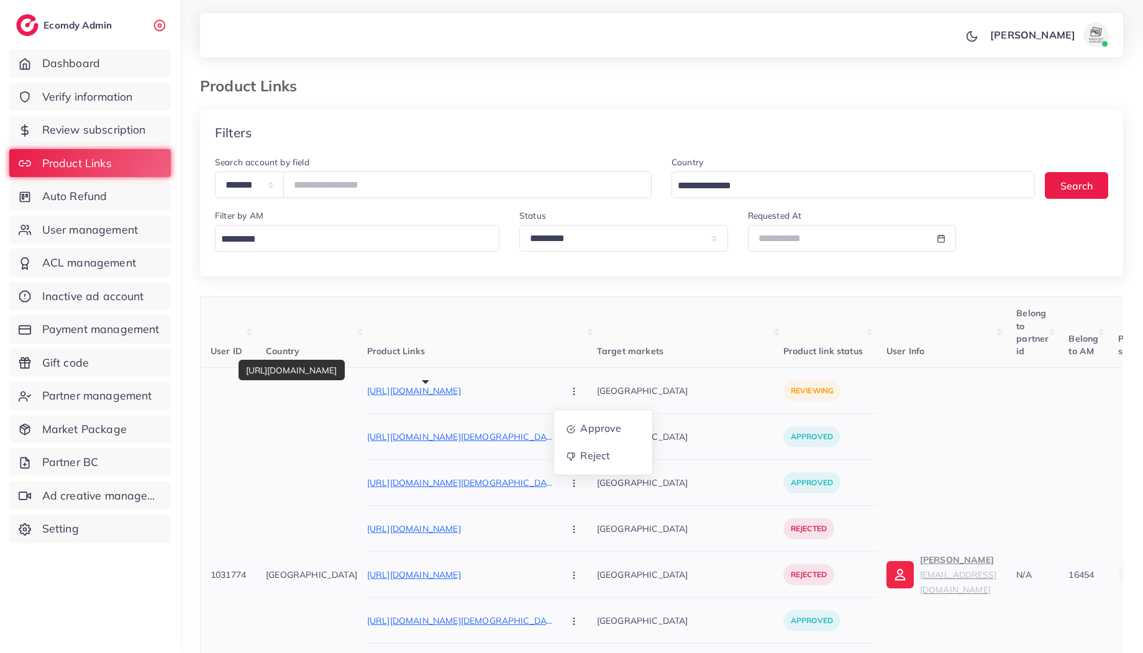 The height and width of the screenshot is (653, 1143). Describe the element at coordinates (239, 216) in the screenshot. I see `label: Filter by AM` at that location.